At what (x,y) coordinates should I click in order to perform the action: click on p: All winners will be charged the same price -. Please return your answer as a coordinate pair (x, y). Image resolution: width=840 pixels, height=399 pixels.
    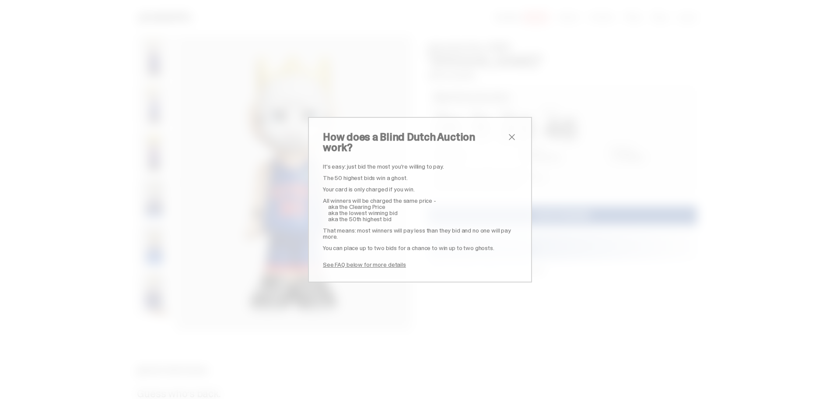
    Looking at the image, I should click on (420, 200).